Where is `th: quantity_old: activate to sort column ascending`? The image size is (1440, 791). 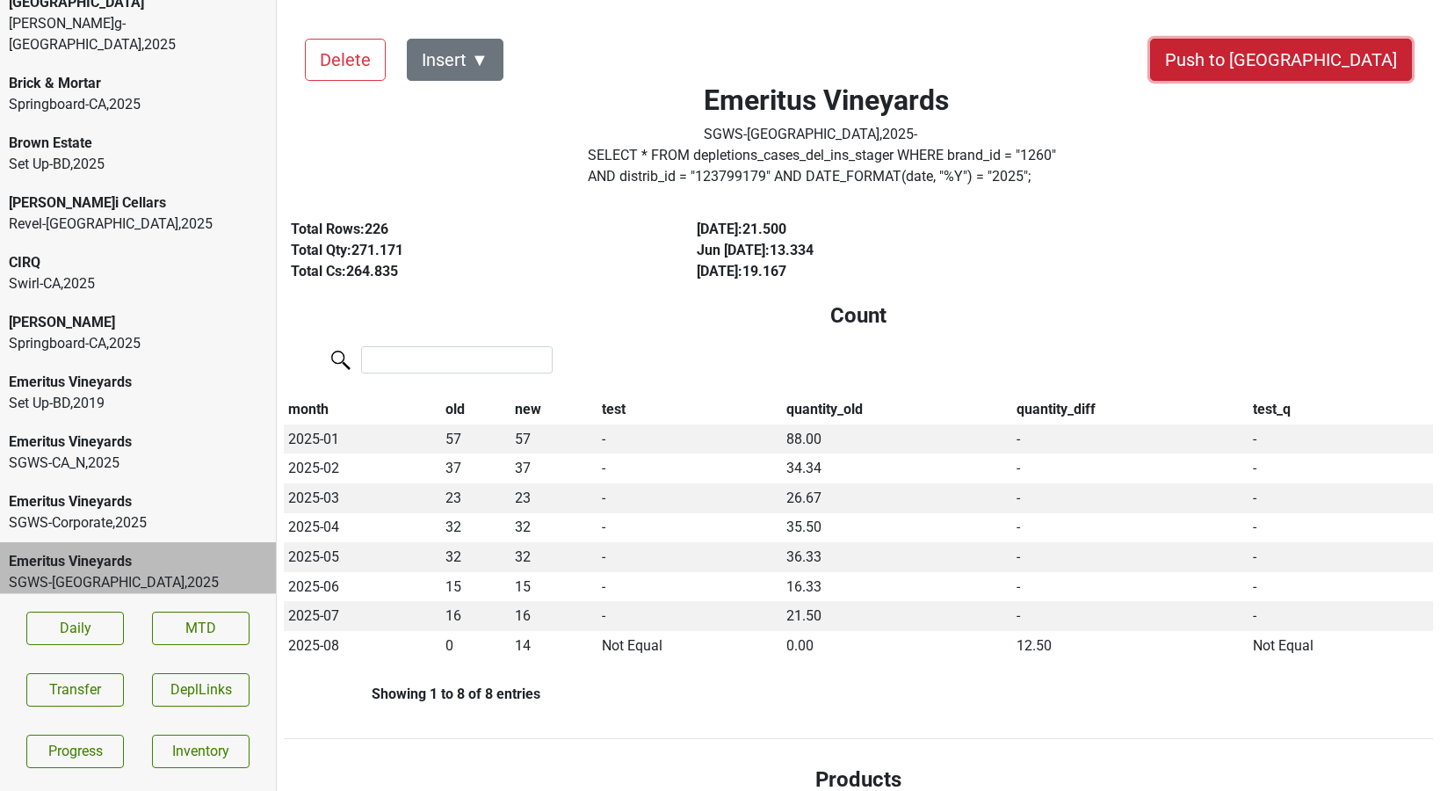
th: quantity_old: activate to sort column ascending is located at coordinates (897, 409).